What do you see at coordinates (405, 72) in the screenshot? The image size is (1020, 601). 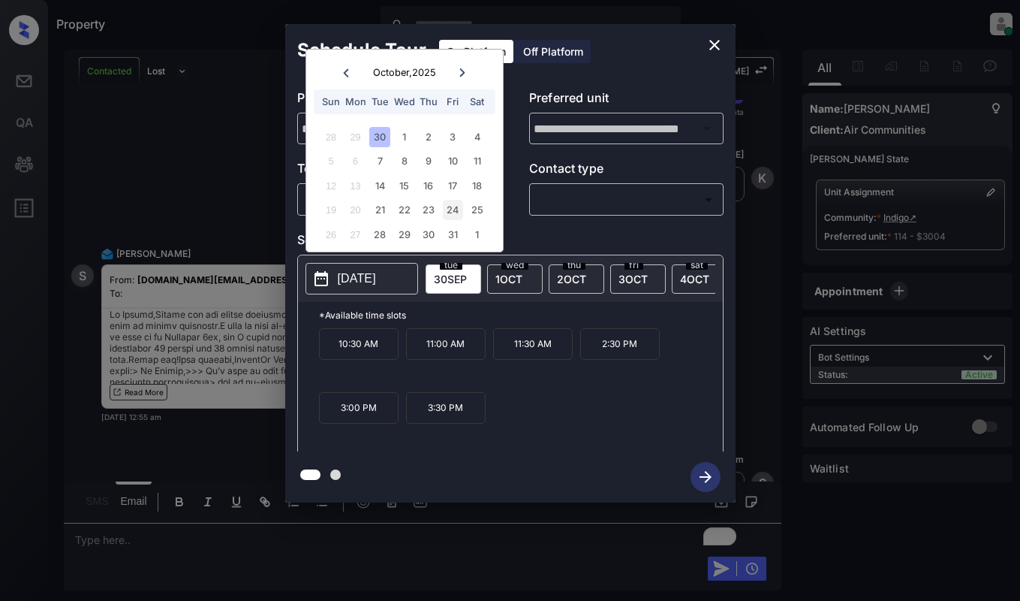 I see `div: October , 2025` at bounding box center [405, 72].